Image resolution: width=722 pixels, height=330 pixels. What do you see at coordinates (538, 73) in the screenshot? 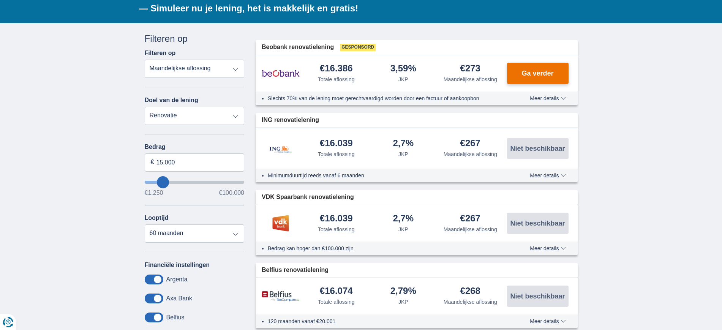
I see `span: Ga verder` at bounding box center [538, 73].